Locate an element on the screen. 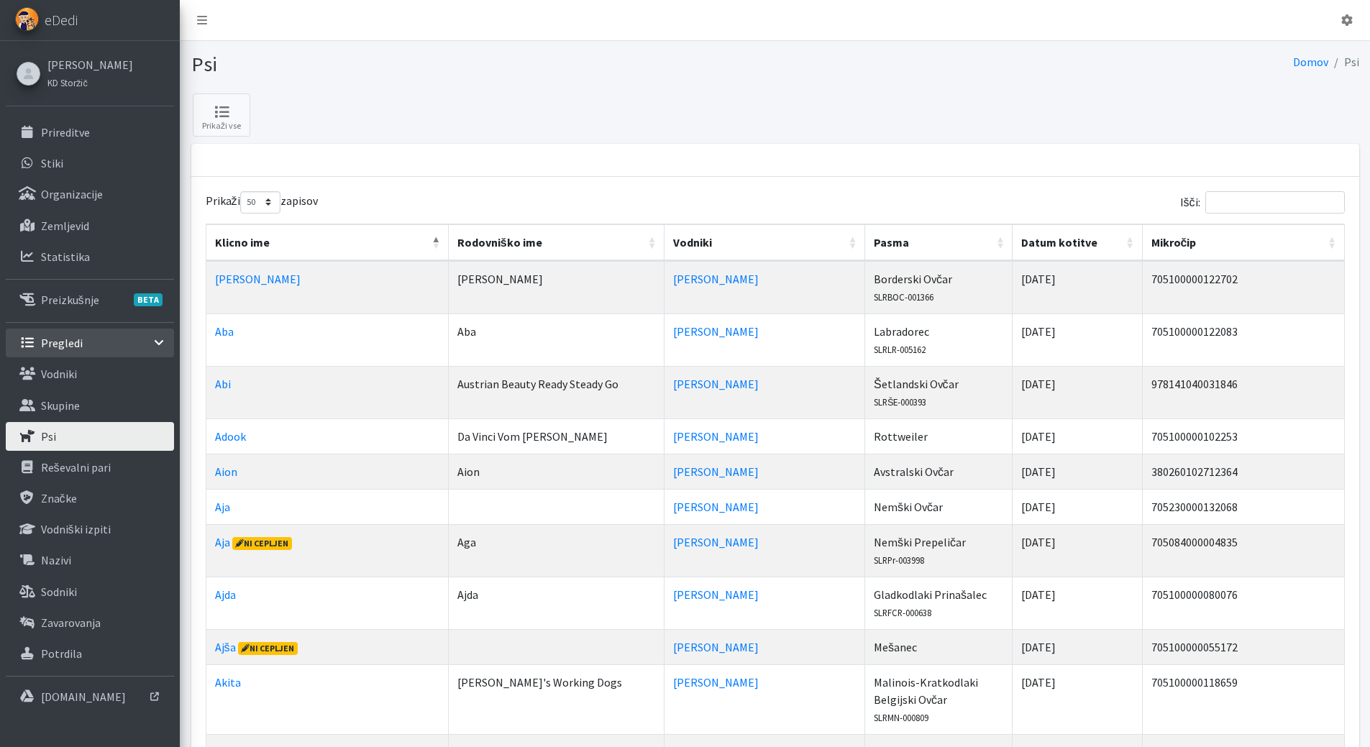  td: Labradorec is located at coordinates (938, 339).